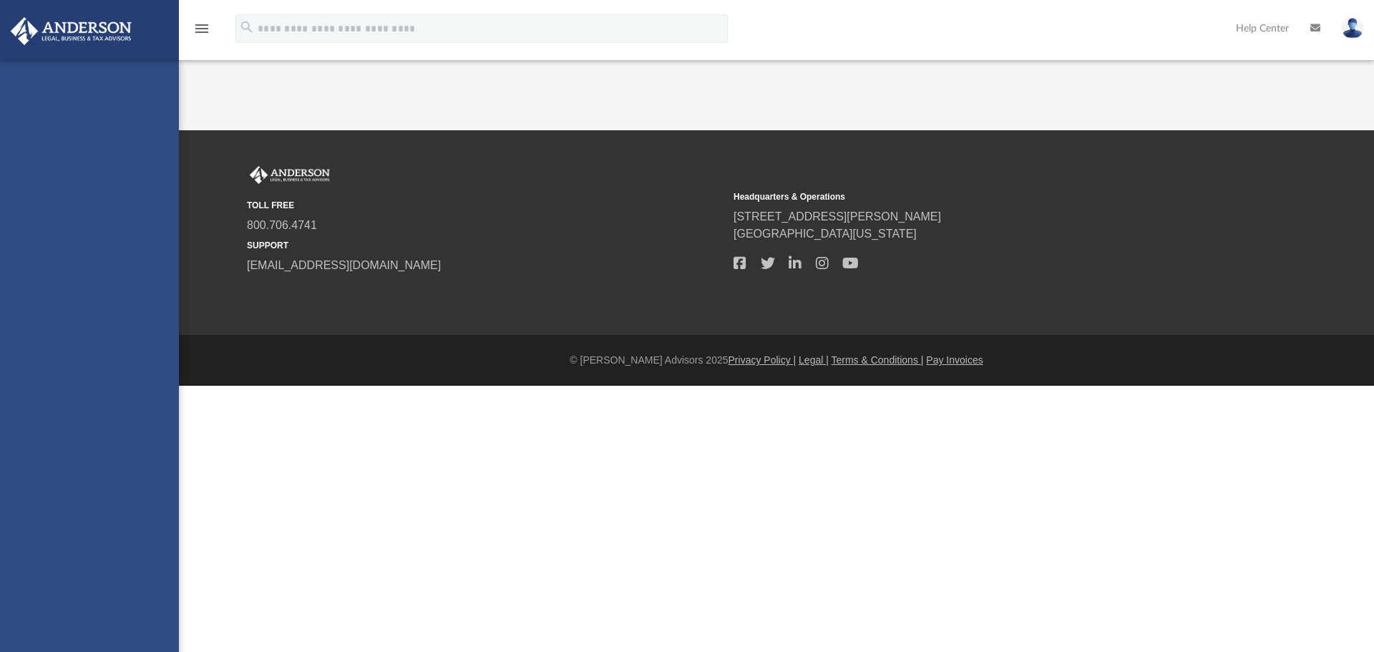 Image resolution: width=1374 pixels, height=652 pixels. Describe the element at coordinates (814, 360) in the screenshot. I see `a: Legal |` at that location.